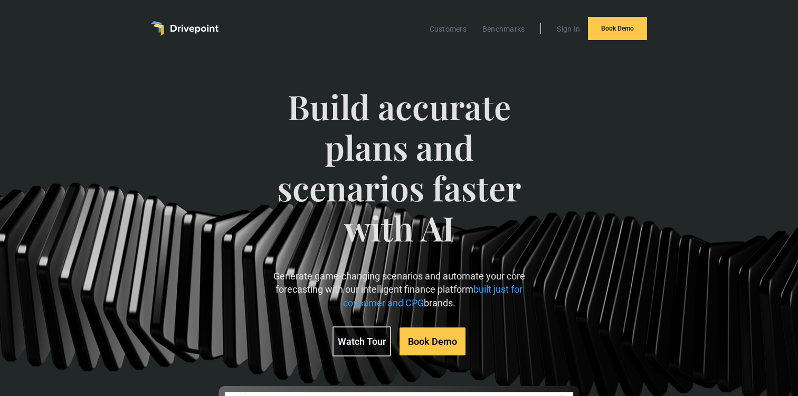 The height and width of the screenshot is (396, 798). I want to click on a: Customers, so click(448, 29).